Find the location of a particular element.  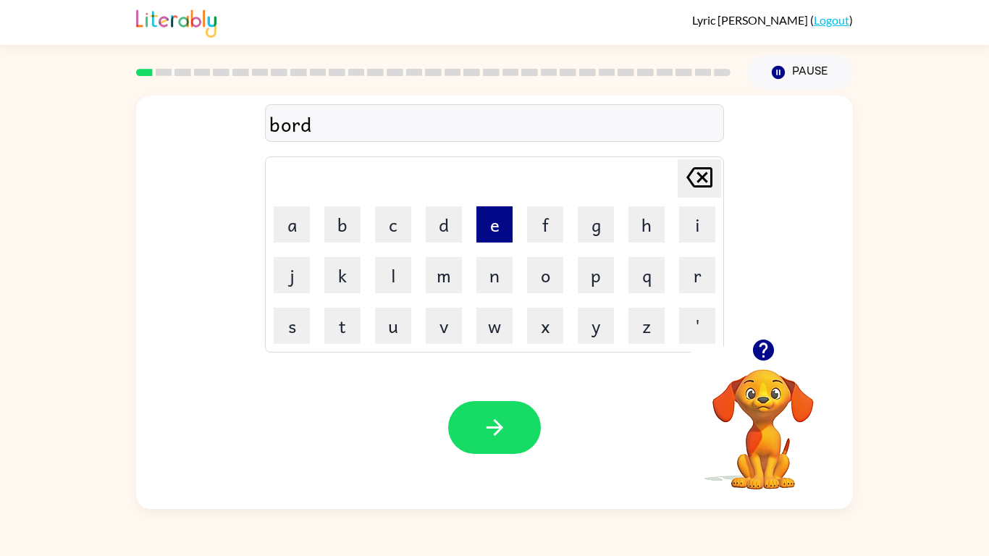

button: Pause is located at coordinates (800, 72).